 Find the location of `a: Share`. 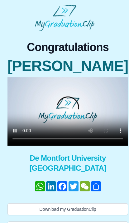

a: Share is located at coordinates (96, 186).